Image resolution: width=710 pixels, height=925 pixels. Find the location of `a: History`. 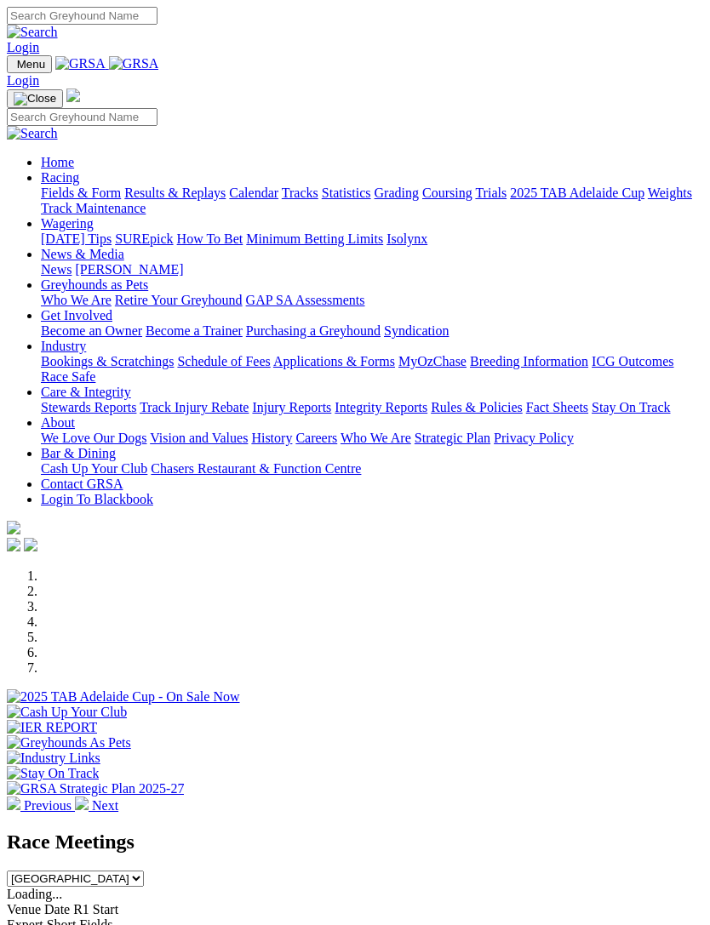

a: History is located at coordinates (271, 437).